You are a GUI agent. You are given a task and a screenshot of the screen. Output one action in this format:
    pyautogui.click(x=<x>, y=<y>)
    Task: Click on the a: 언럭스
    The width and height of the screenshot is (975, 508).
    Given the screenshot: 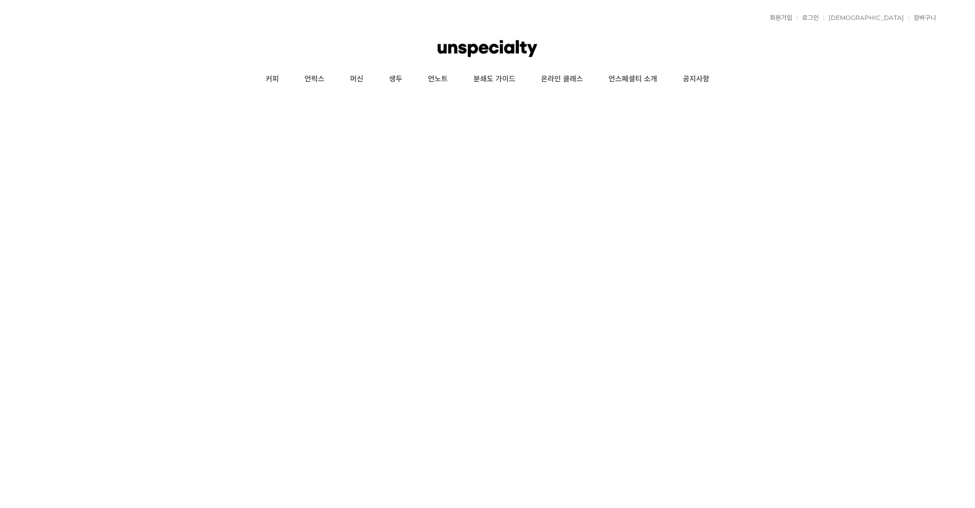 What is the action you would take?
    pyautogui.click(x=314, y=79)
    